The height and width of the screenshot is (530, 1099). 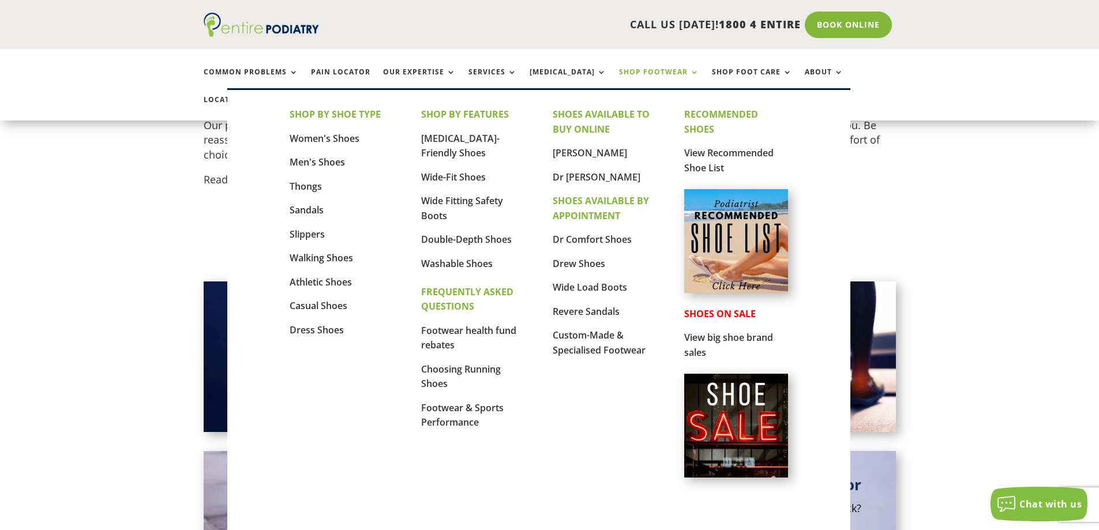 I want to click on a: Common Problems, so click(x=251, y=80).